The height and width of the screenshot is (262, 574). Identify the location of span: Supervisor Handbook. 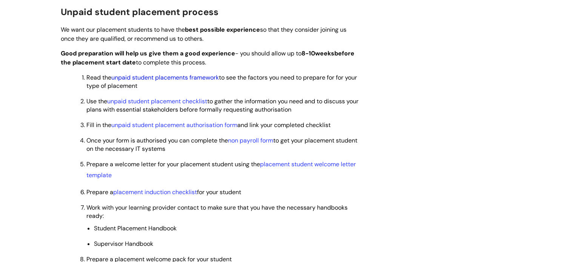
(123, 244).